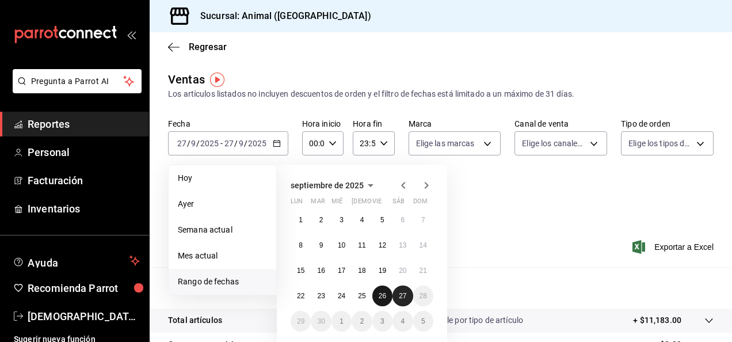  I want to click on abbr: 4 de septiembre de 2025, so click(362, 220).